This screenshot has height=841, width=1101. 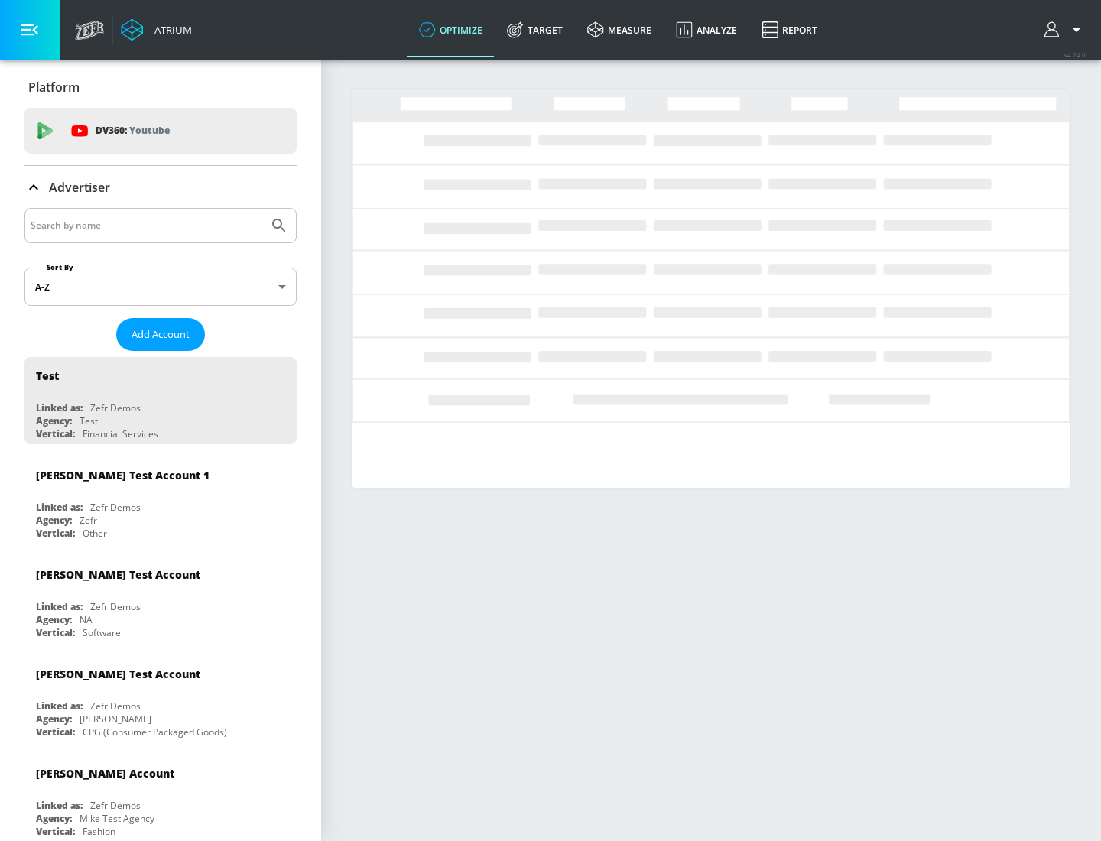 I want to click on div: A-Z, so click(x=161, y=287).